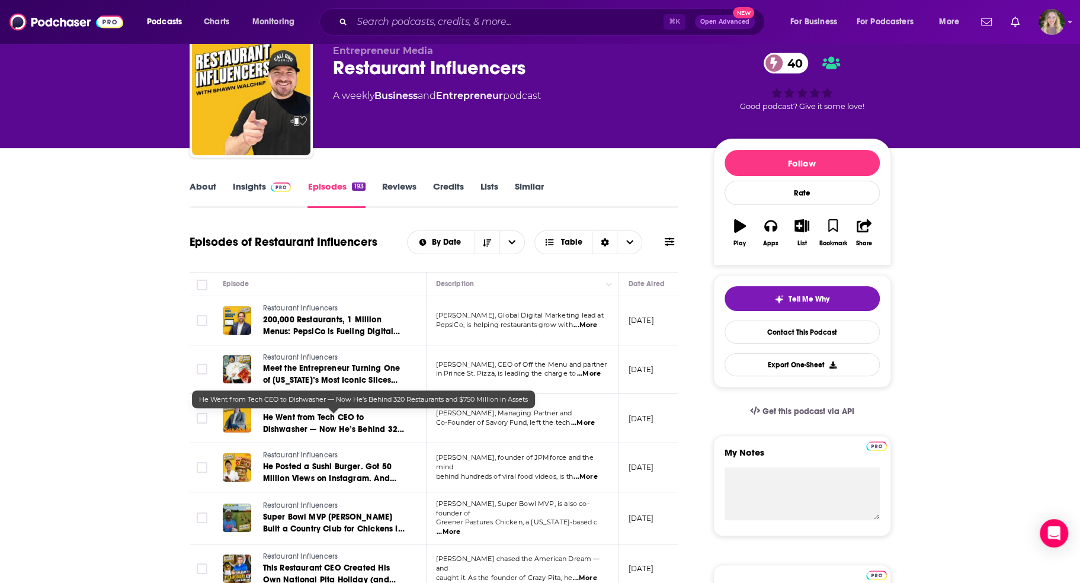 The height and width of the screenshot is (583, 1080). I want to click on div: List, so click(802, 244).